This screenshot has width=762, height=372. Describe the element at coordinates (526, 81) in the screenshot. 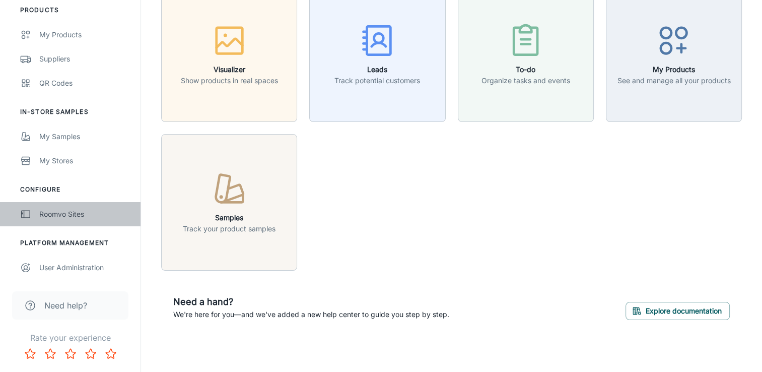

I see `p: Organize tasks and events` at that location.